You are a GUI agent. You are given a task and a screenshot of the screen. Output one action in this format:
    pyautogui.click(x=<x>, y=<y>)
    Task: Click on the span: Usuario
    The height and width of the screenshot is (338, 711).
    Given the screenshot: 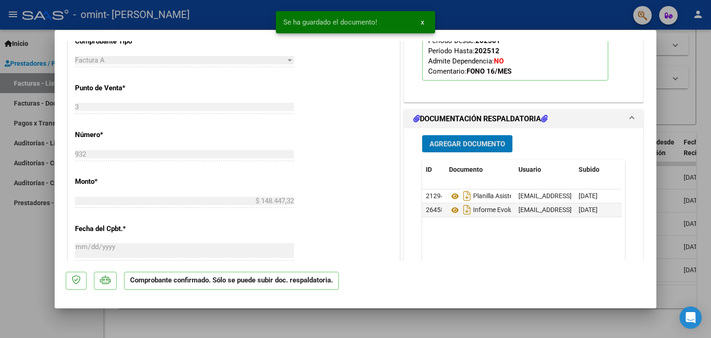 What is the action you would take?
    pyautogui.click(x=530, y=169)
    